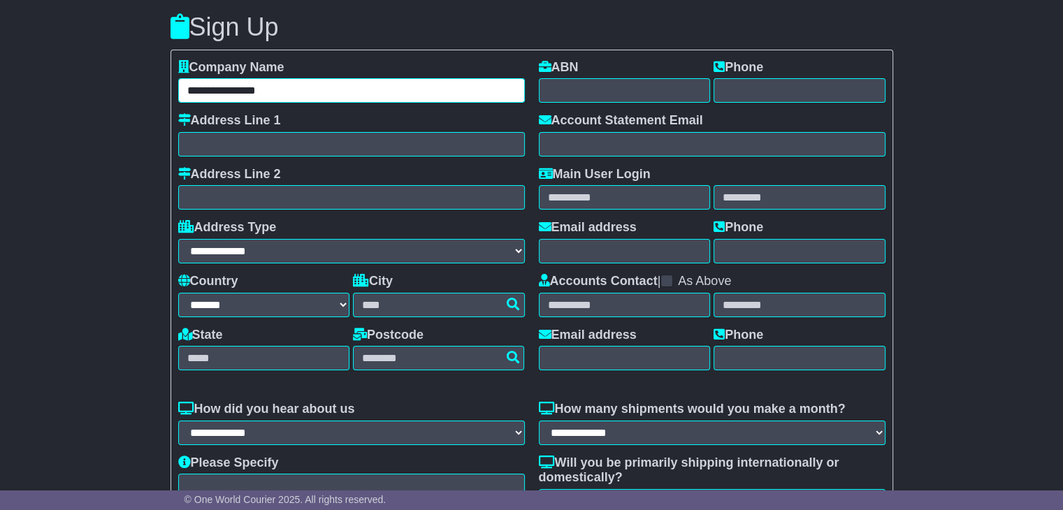 The height and width of the screenshot is (510, 1063). Describe the element at coordinates (373, 282) in the screenshot. I see `label: City` at that location.